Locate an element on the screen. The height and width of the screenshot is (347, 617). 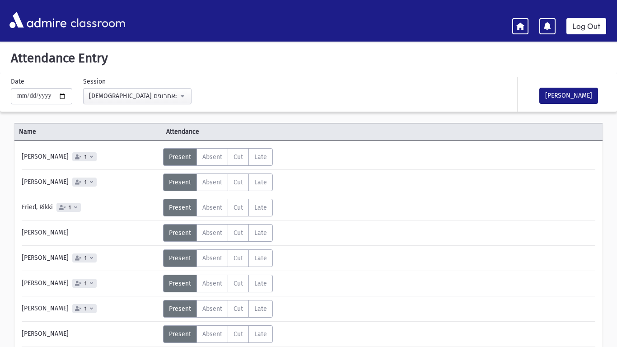
span: Attendance is located at coordinates (235, 131).